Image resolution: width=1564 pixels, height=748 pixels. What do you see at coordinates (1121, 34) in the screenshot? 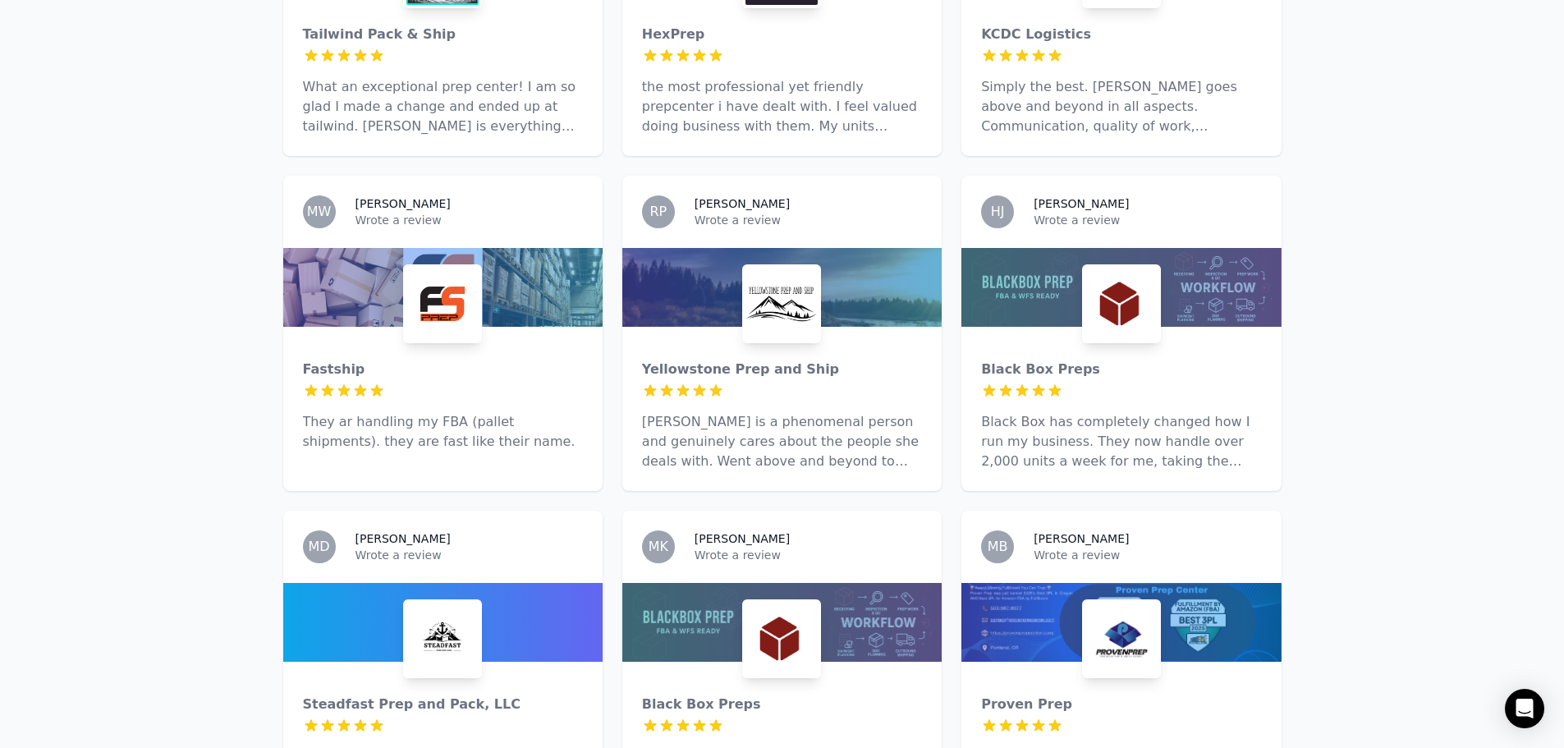
I see `div: KCDC Logistics` at bounding box center [1121, 34].